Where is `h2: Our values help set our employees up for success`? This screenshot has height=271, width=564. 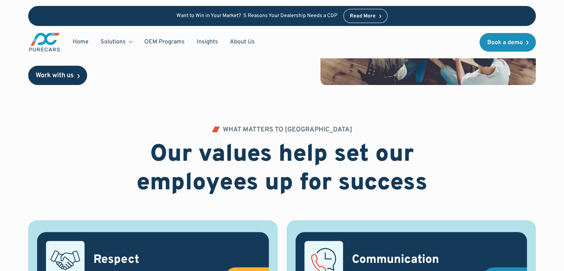
h2: Our values help set our employees up for success is located at coordinates (282, 169).